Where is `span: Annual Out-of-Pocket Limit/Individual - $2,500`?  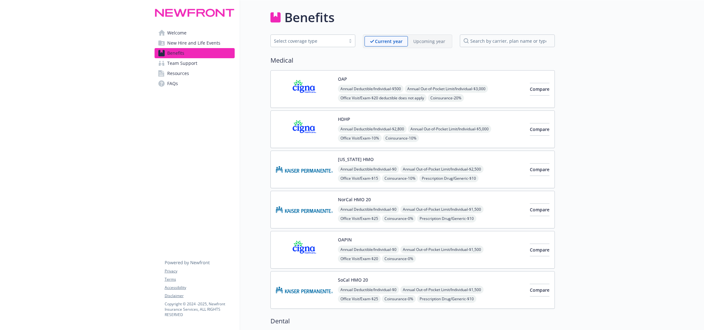 span: Annual Out-of-Pocket Limit/Individual - $2,500 is located at coordinates (442, 169).